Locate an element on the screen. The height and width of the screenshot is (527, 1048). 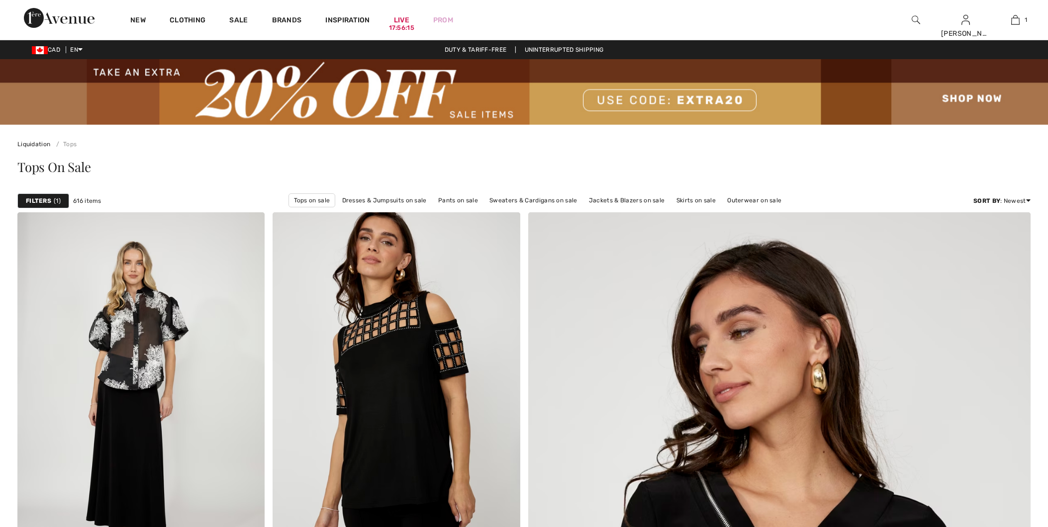
img: Canadian Dollar is located at coordinates (40, 50).